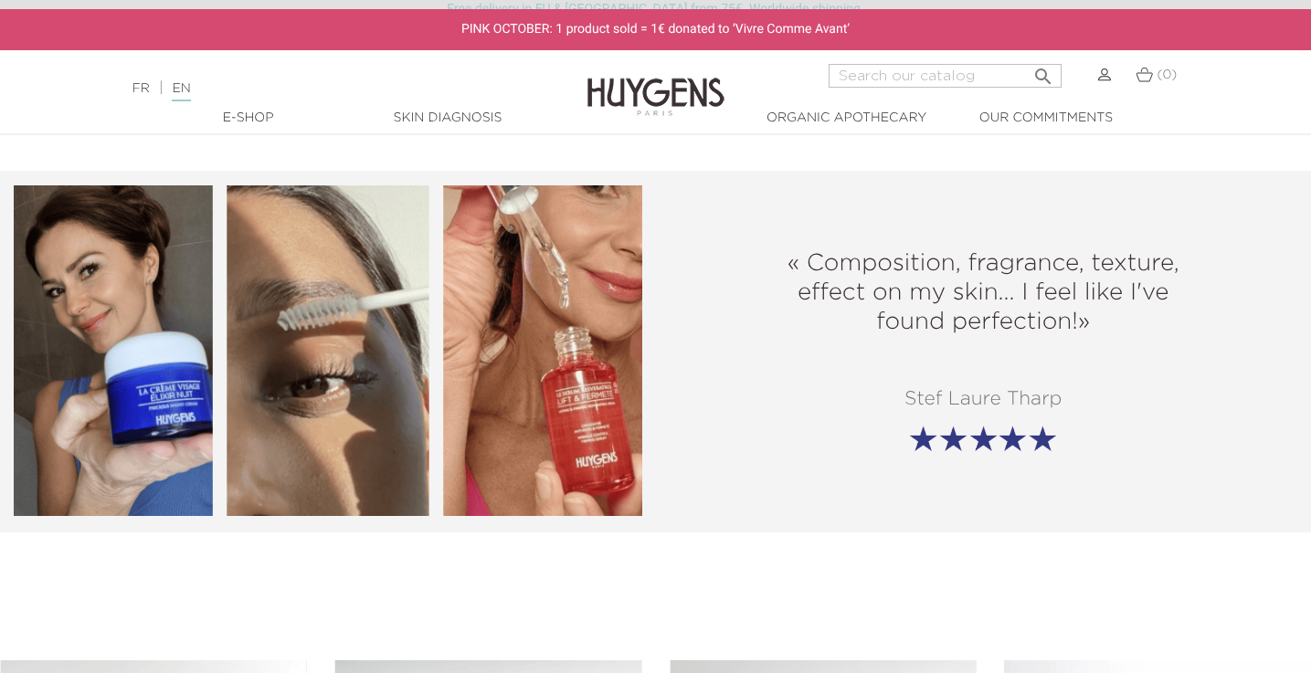  Describe the element at coordinates (141, 89) in the screenshot. I see `a: FR` at that location.